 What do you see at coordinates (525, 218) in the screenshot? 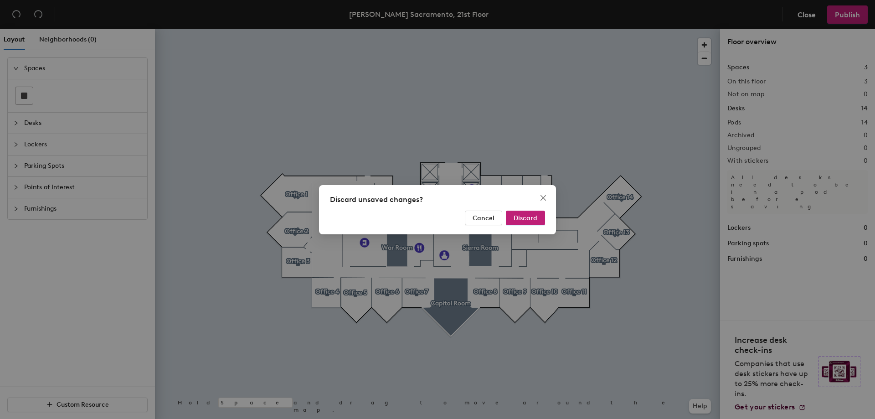
I see `button: Discard` at bounding box center [525, 218].